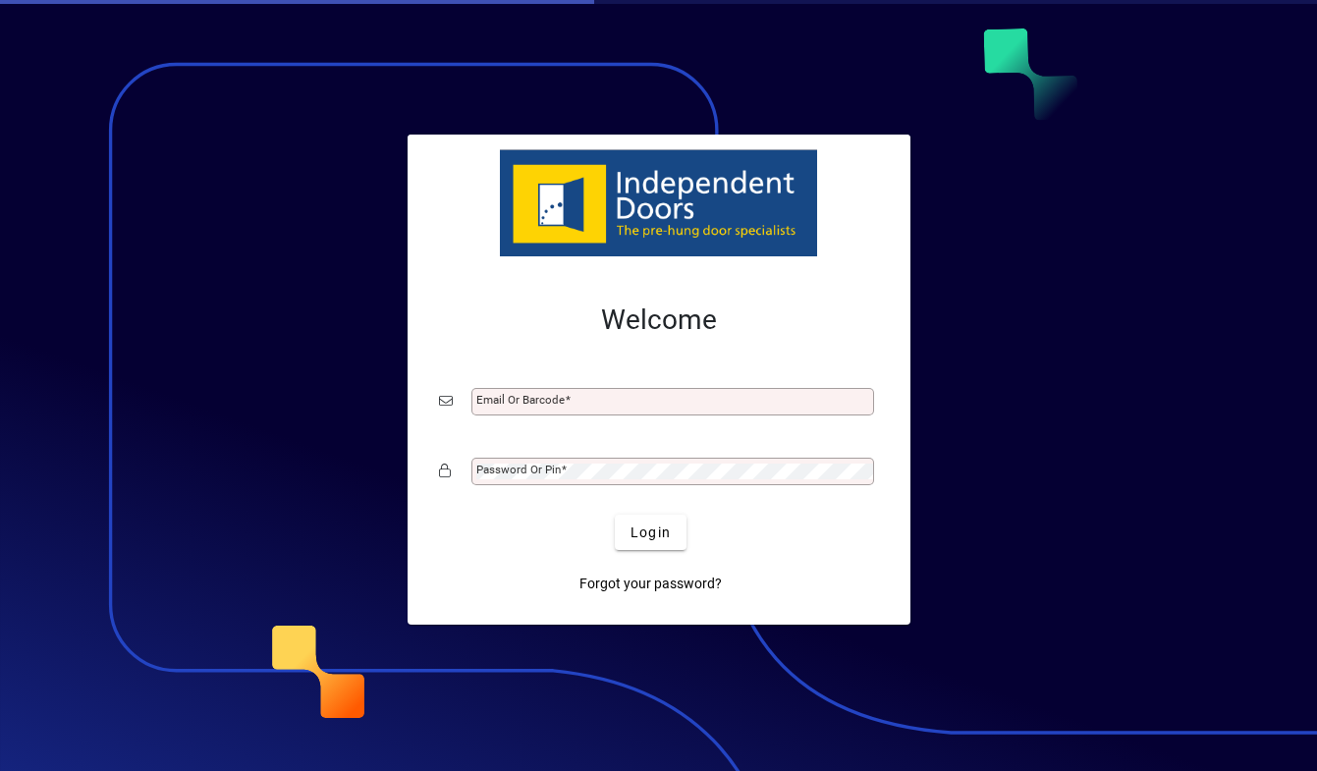 The height and width of the screenshot is (771, 1317). What do you see at coordinates (518, 469) in the screenshot?
I see `mat-label: Password or Pin` at bounding box center [518, 469].